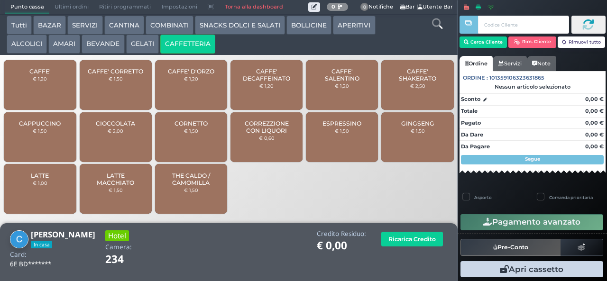 This screenshot has height=281, width=607. I want to click on button: CAFFETTERIA, so click(188, 44).